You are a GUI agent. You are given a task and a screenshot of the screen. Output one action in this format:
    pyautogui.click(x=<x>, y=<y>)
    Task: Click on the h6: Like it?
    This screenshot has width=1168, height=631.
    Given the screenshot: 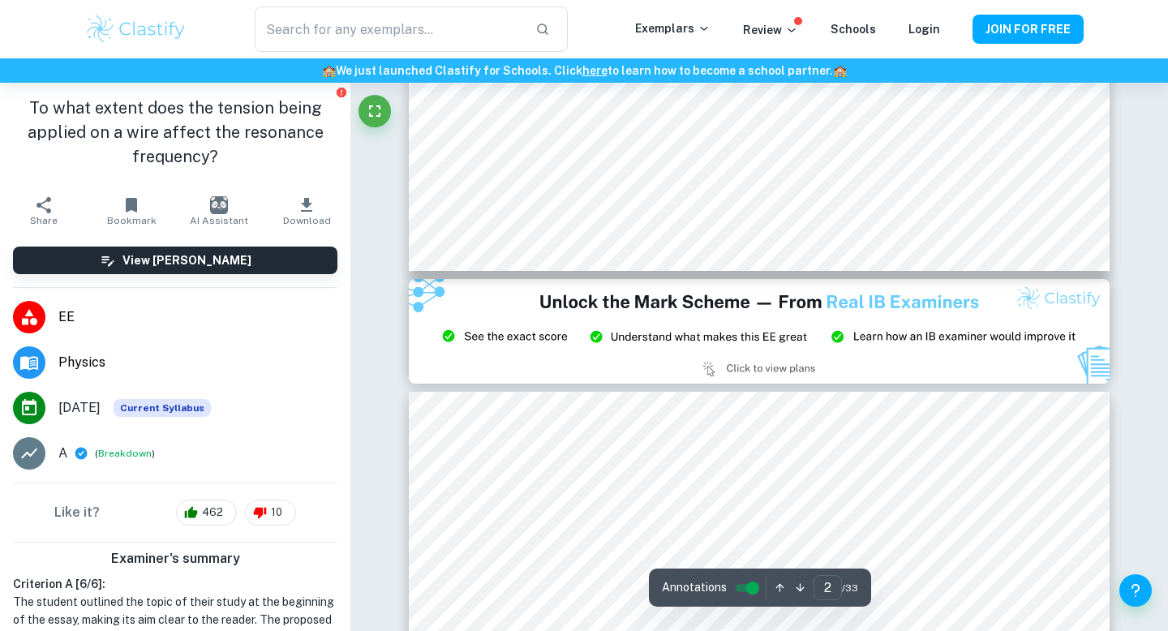 What is the action you would take?
    pyautogui.click(x=77, y=513)
    